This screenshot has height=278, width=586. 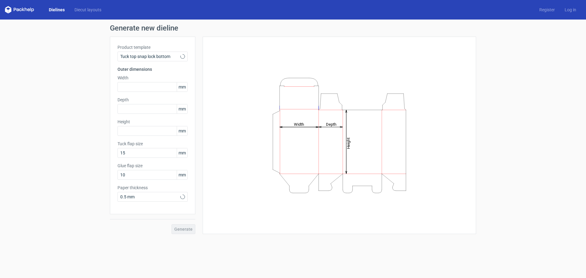 I want to click on span: Tuck top snap lock bottom, so click(x=150, y=56).